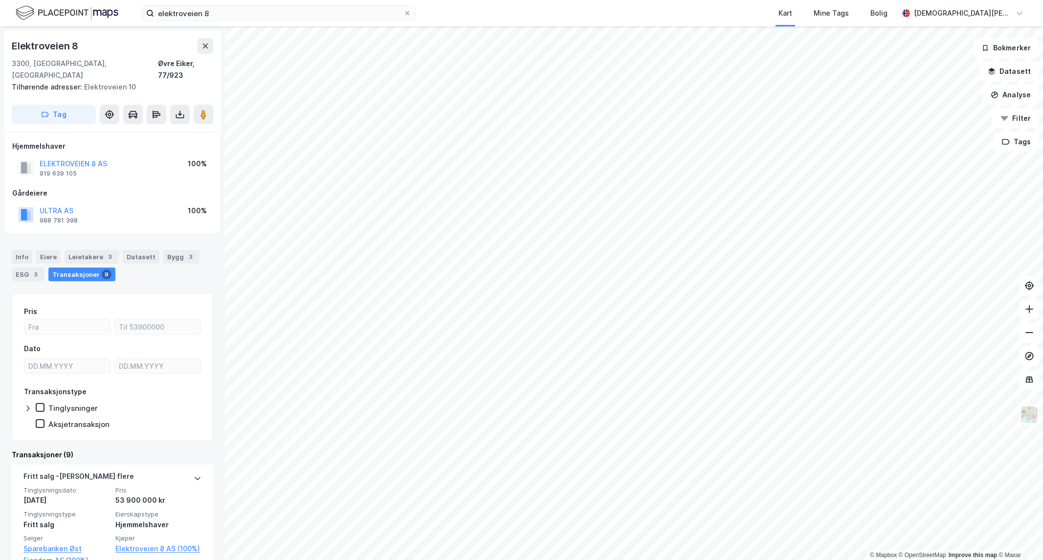  Describe the element at coordinates (54, 114) in the screenshot. I see `button: Tag` at that location.